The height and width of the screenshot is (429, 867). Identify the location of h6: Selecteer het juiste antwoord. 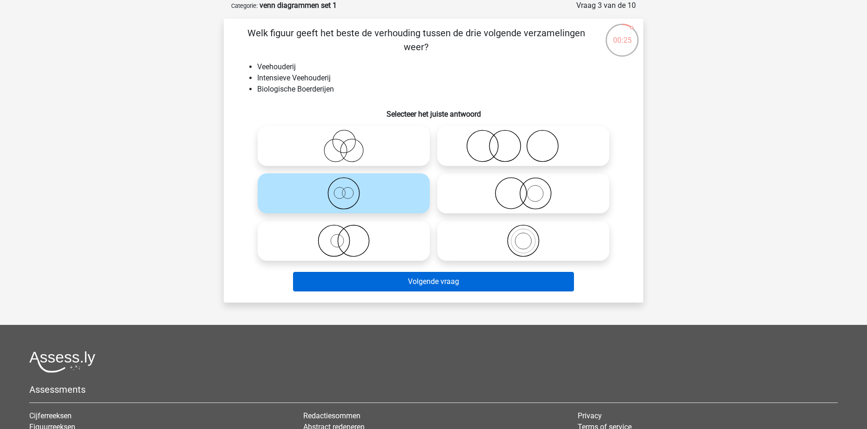
(433, 110).